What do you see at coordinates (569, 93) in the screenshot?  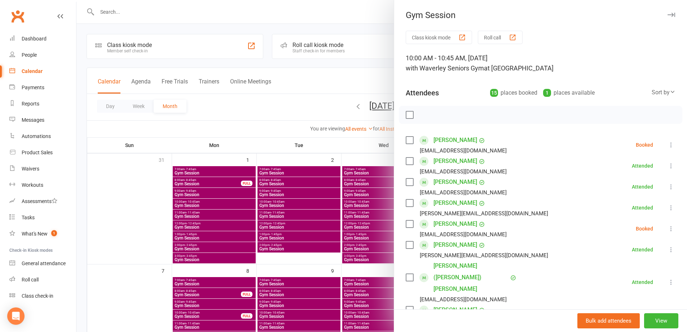 I see `div: places available` at bounding box center [569, 93].